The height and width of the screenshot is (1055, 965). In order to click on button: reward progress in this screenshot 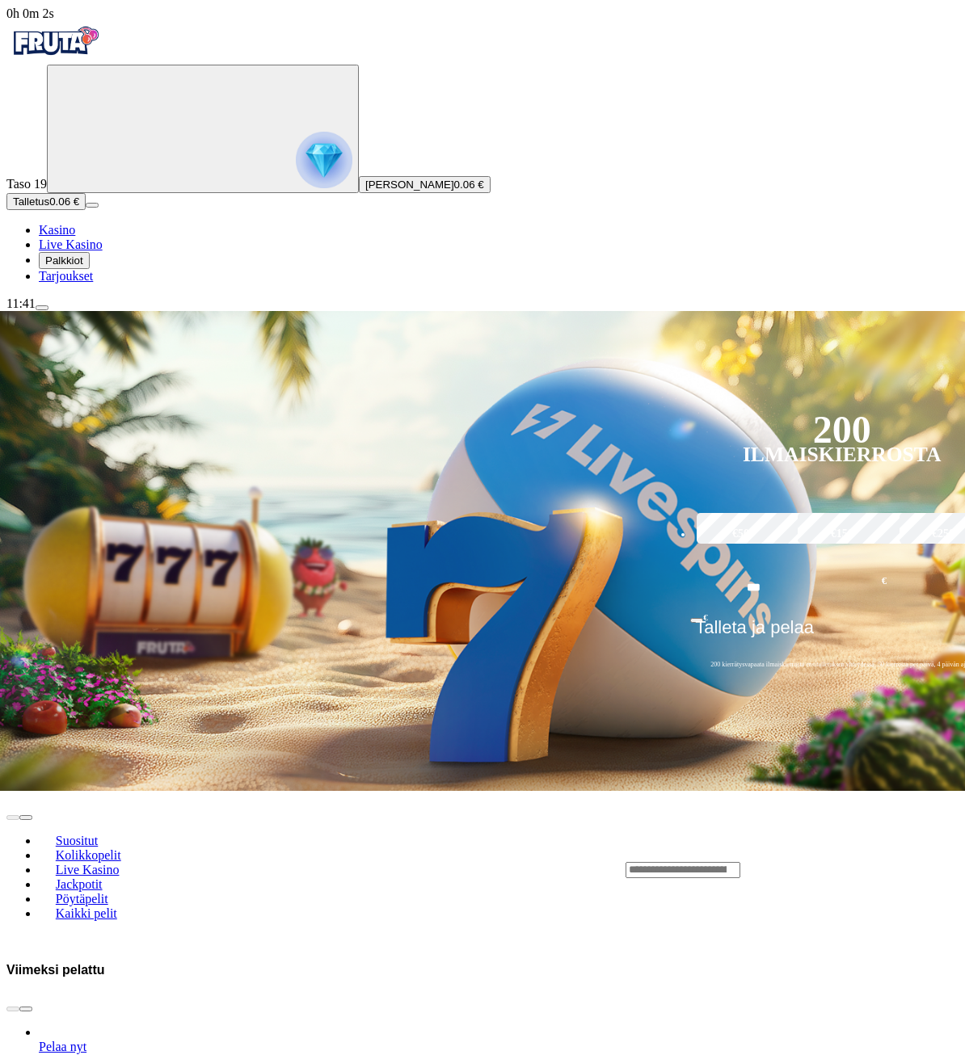, I will do `click(203, 128)`.